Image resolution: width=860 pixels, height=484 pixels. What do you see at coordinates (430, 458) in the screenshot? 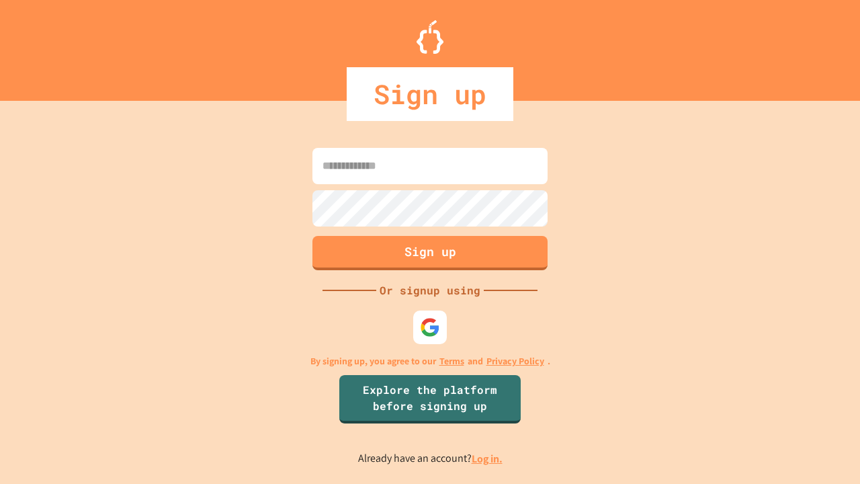
I see `p: Already have an account?` at bounding box center [430, 458].